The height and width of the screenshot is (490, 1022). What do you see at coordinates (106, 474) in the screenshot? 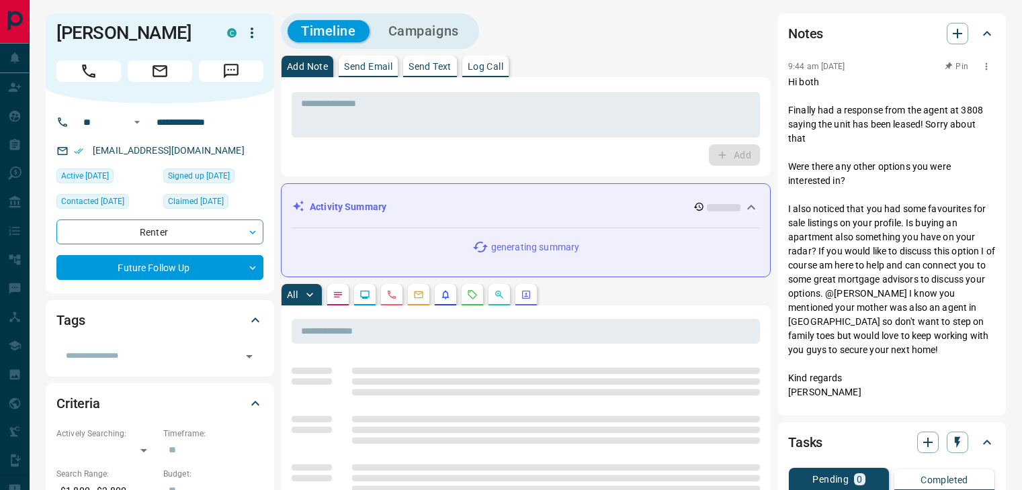
I see `p: Search Range:` at bounding box center [106, 474].